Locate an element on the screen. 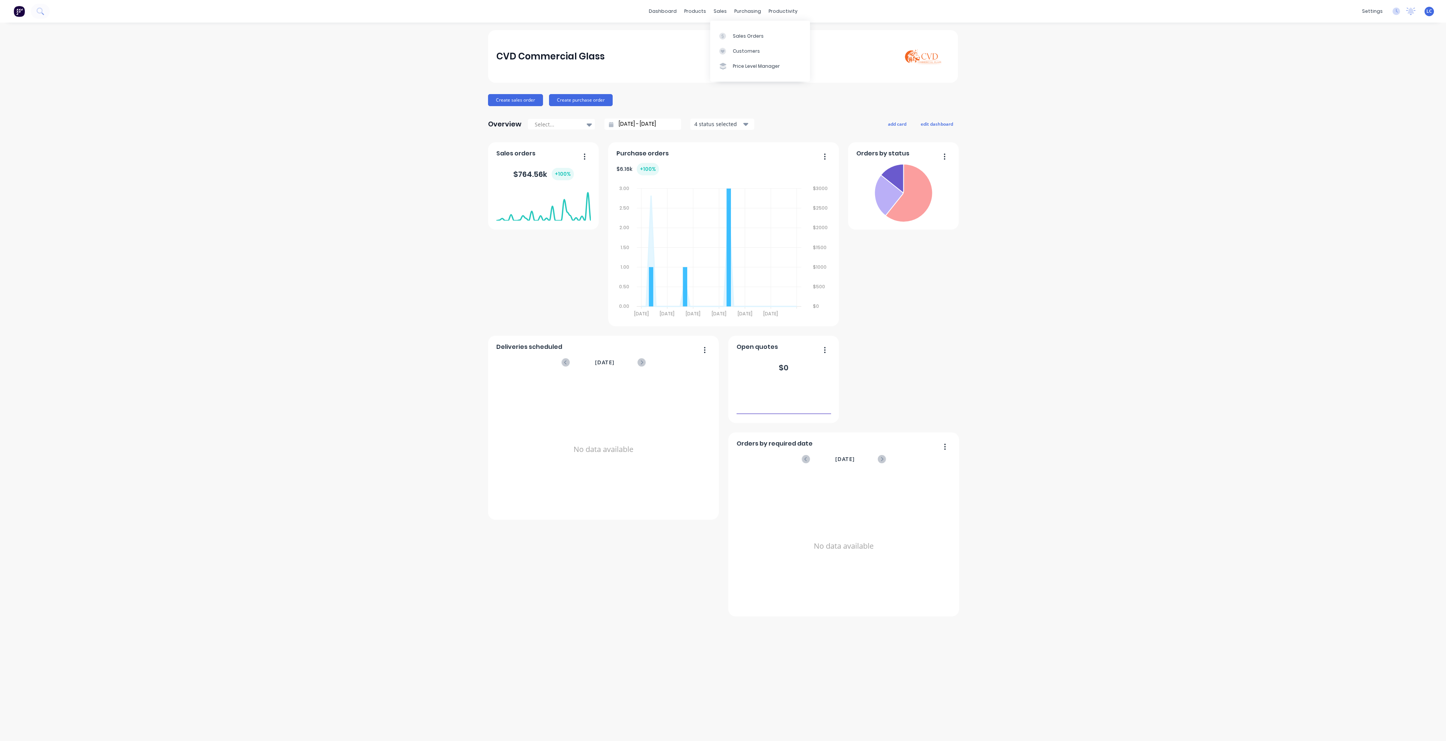  span: Open quotes is located at coordinates (757, 347).